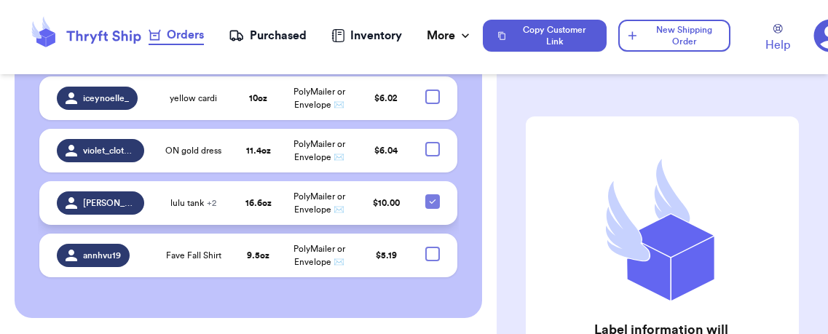 The width and height of the screenshot is (828, 334). Describe the element at coordinates (386, 256) in the screenshot. I see `span: $ 5.19` at that location.